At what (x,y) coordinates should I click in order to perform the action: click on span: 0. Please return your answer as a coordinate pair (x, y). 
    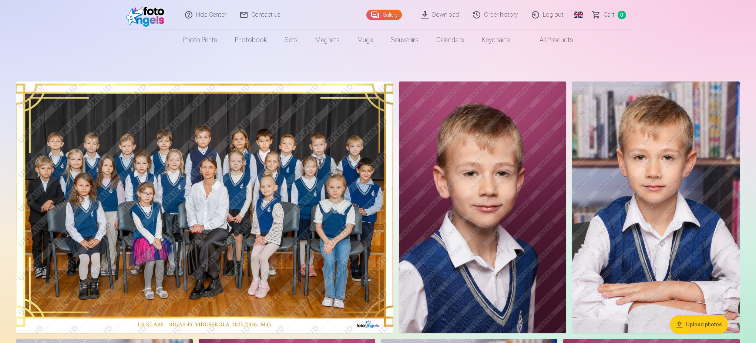
    Looking at the image, I should click on (622, 15).